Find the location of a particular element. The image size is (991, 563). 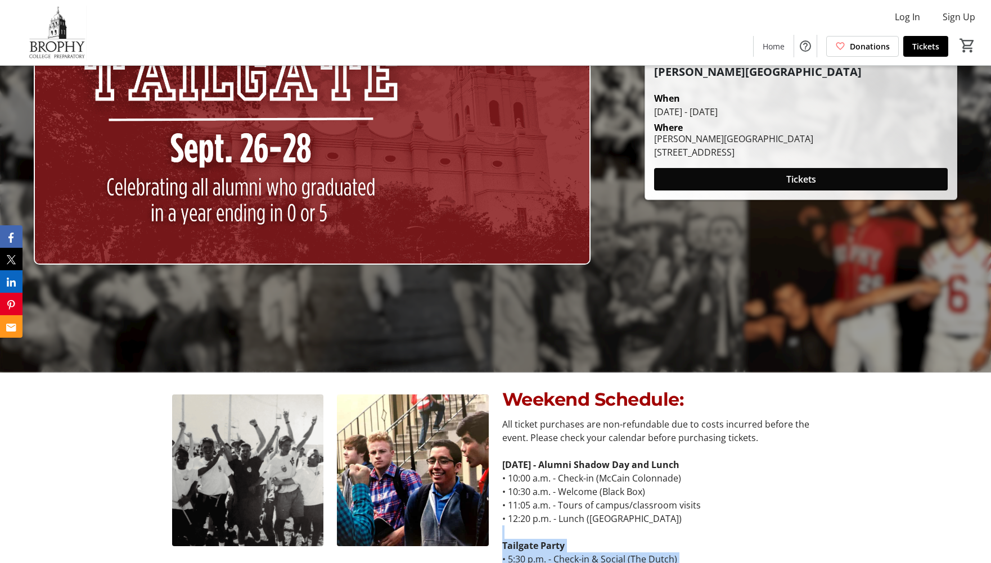

div: Where is located at coordinates (668, 128).